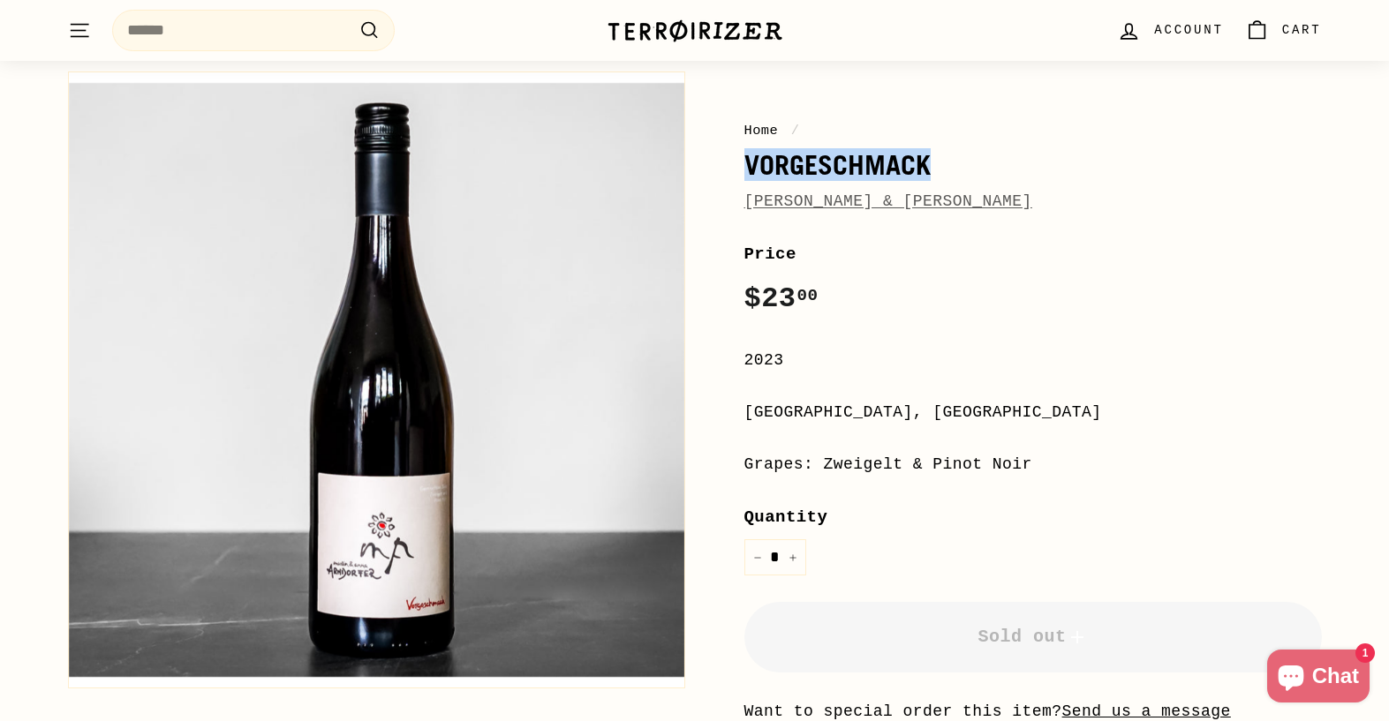 The height and width of the screenshot is (721, 1389). What do you see at coordinates (376, 380) in the screenshot?
I see `img: Vorgeschmack` at bounding box center [376, 380].